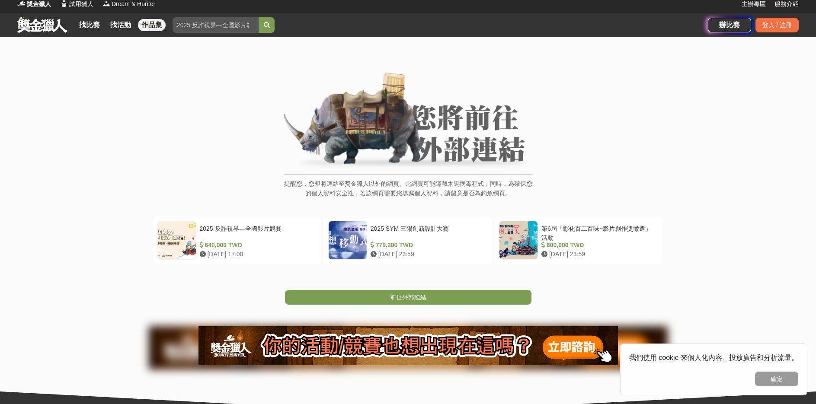  I want to click on img: External Link Banner, so click(408, 121).